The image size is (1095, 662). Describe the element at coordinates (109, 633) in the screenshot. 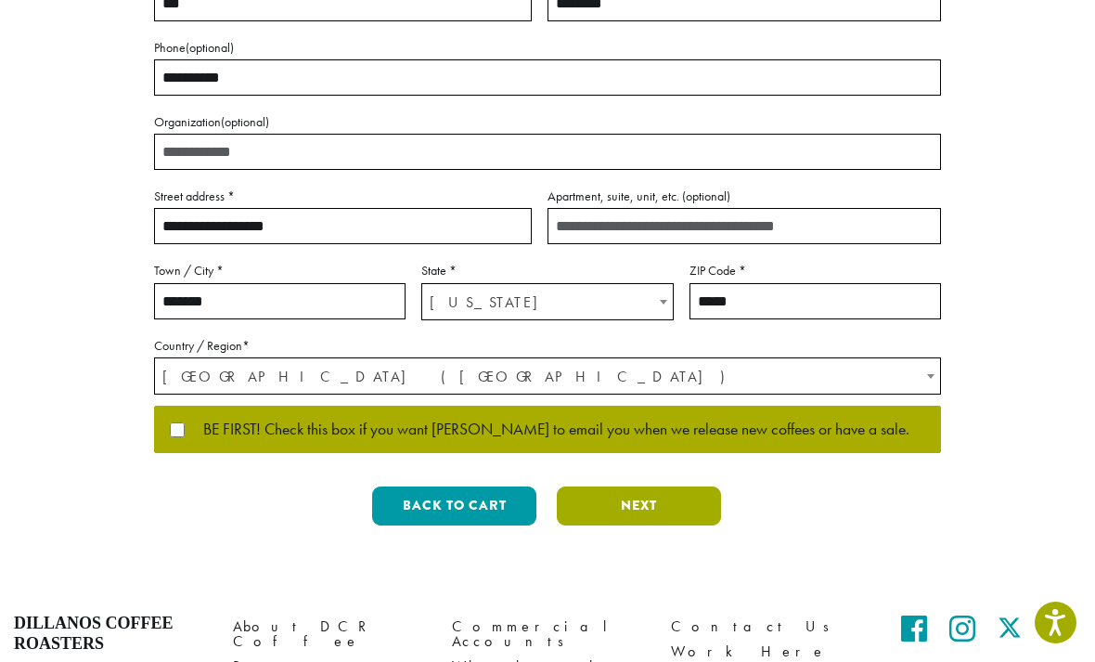

I see `h4: Dillanos Coffee Roasters` at that location.